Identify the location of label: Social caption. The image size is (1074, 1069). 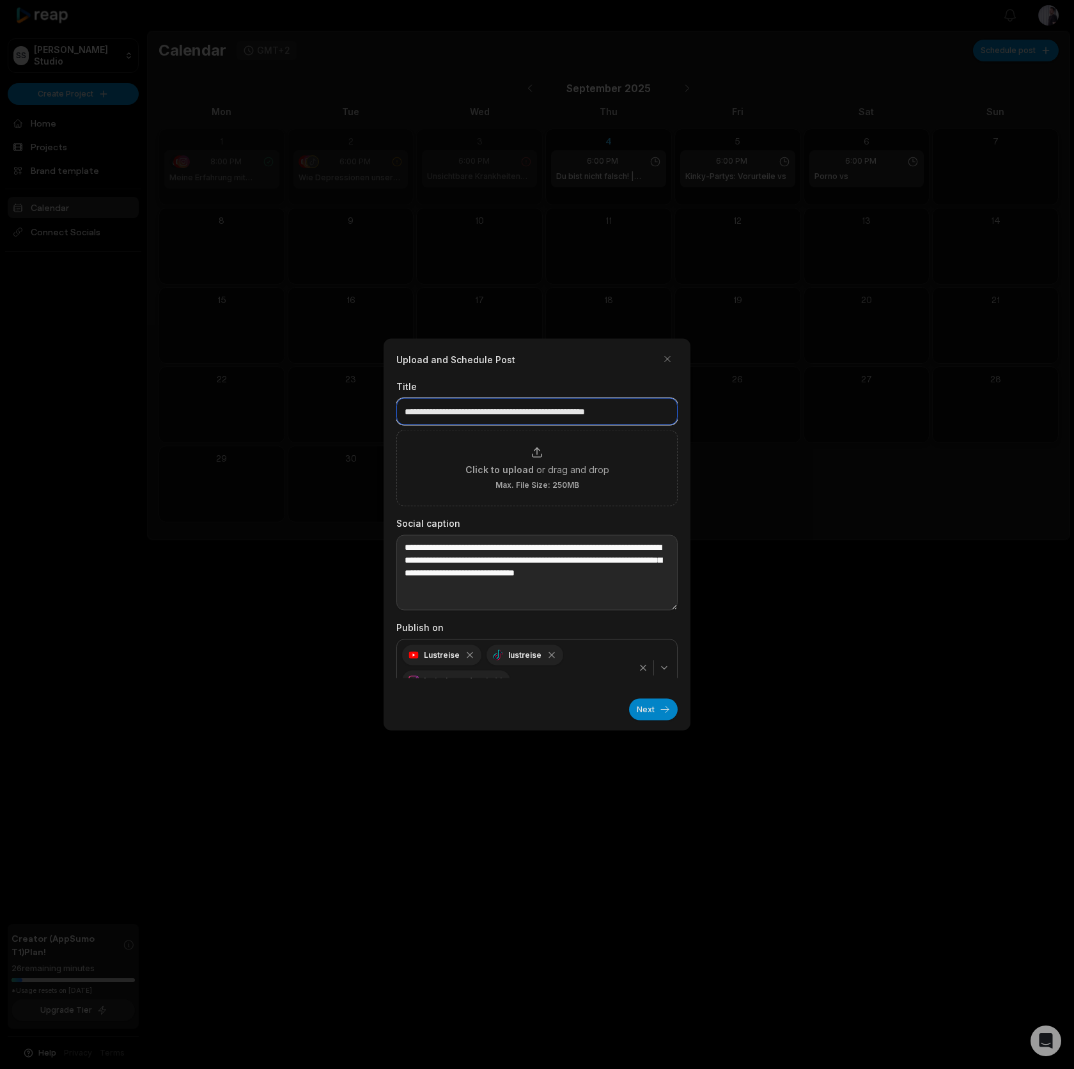
(537, 523).